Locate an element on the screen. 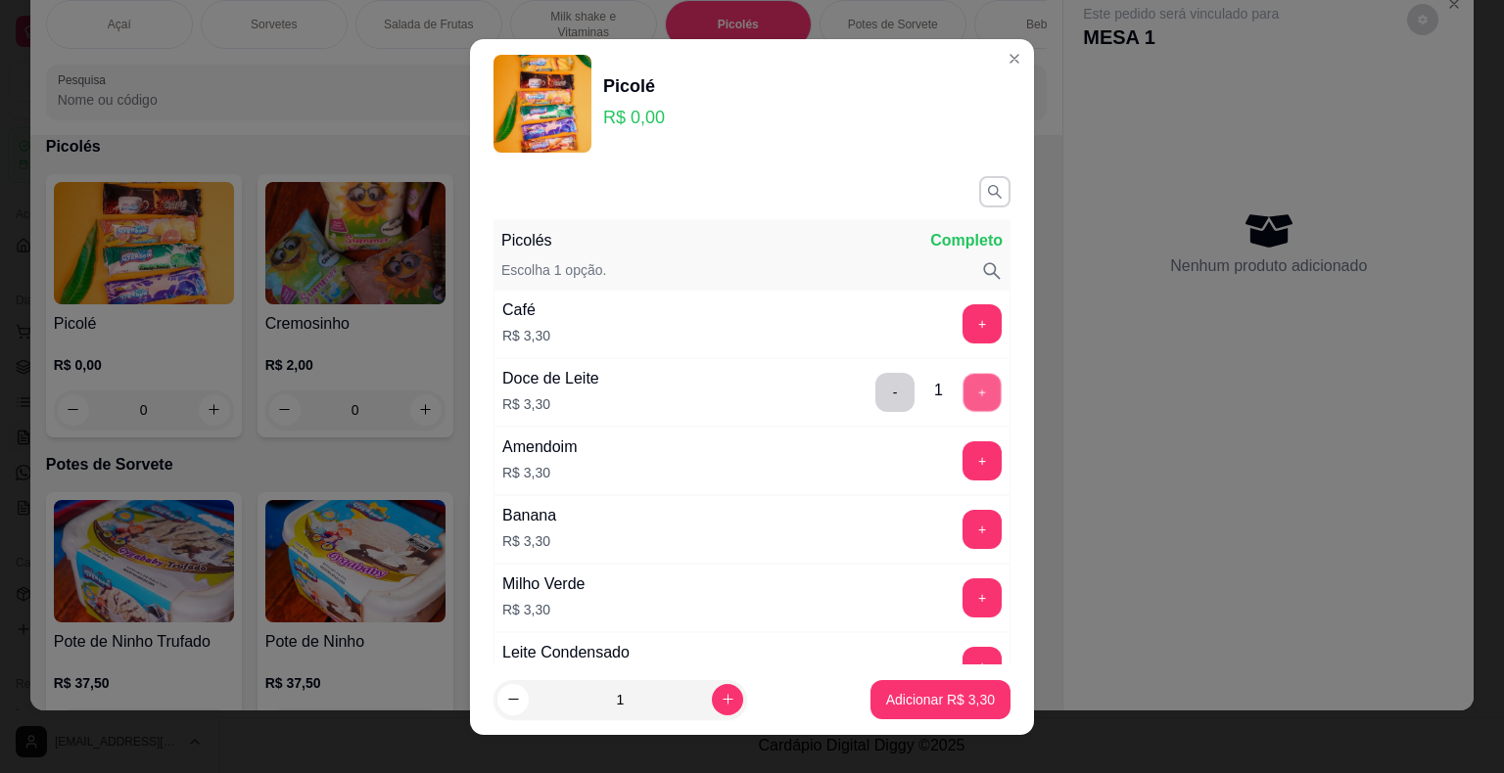 The image size is (1504, 773). div: Doce de Leite is located at coordinates (550, 379).